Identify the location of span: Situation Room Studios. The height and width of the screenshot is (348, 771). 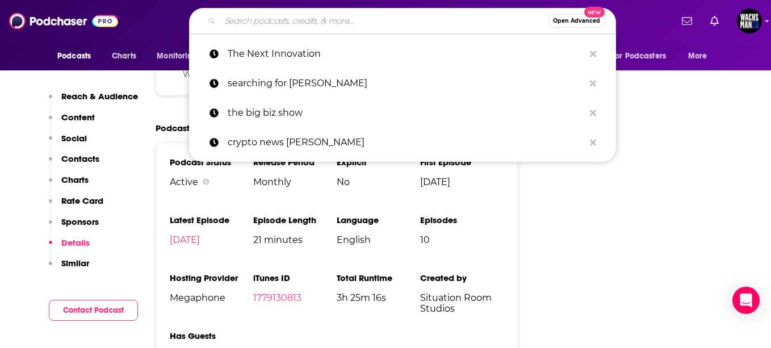
(462, 303).